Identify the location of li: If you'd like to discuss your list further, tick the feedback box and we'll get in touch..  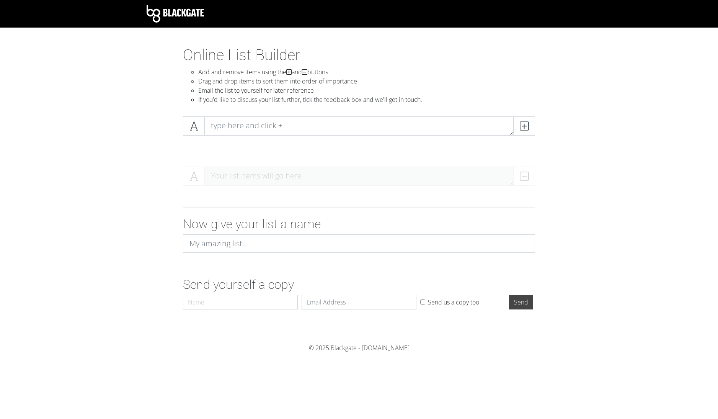
(367, 99).